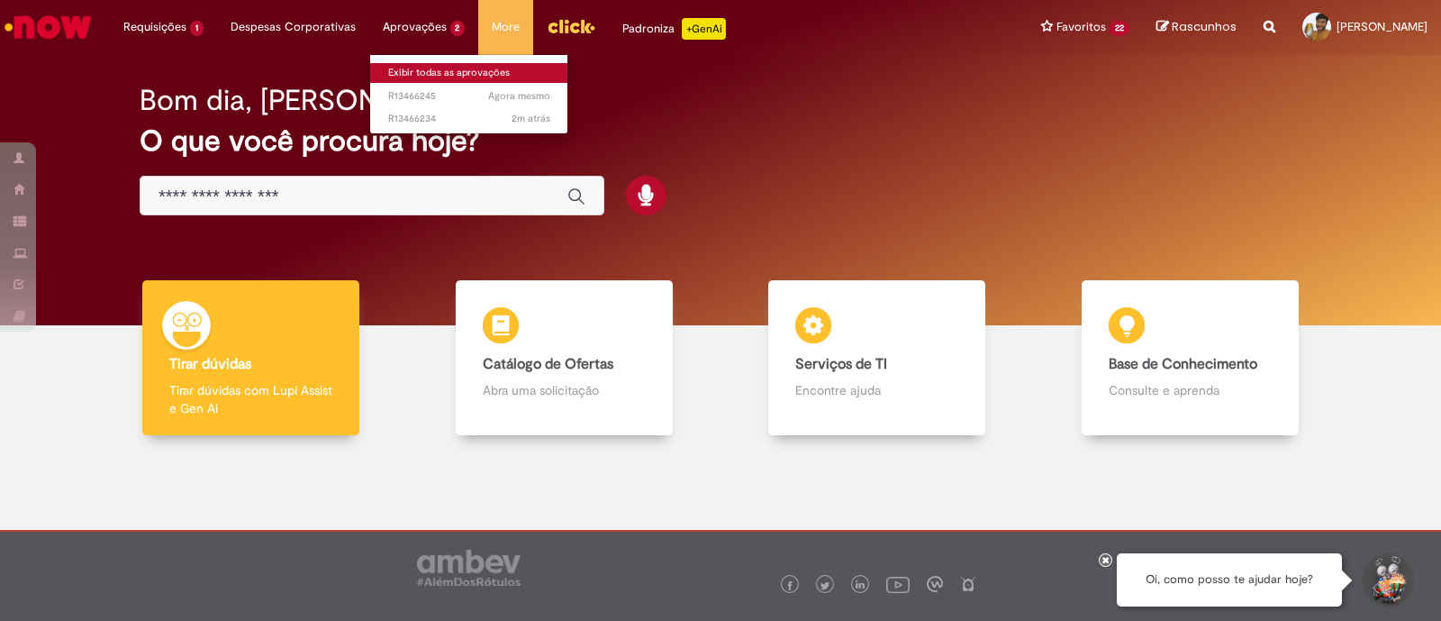  Describe the element at coordinates (790, 586) in the screenshot. I see `img: logo_footer_facebook.png` at that location.